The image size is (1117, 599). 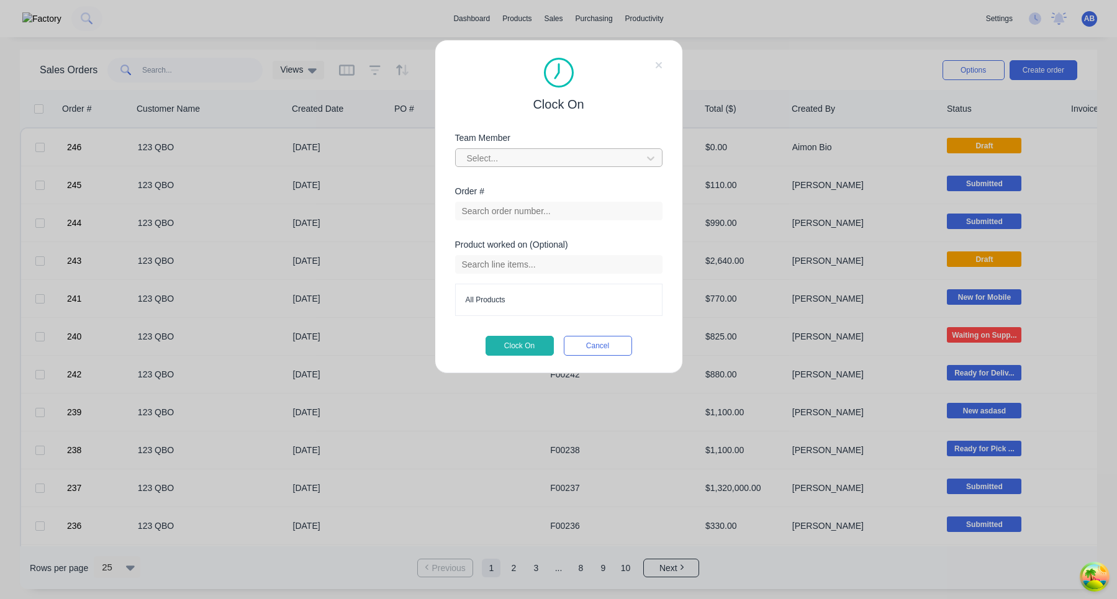 What do you see at coordinates (559, 245) in the screenshot?
I see `div: Product worked on (Optional)` at bounding box center [559, 245].